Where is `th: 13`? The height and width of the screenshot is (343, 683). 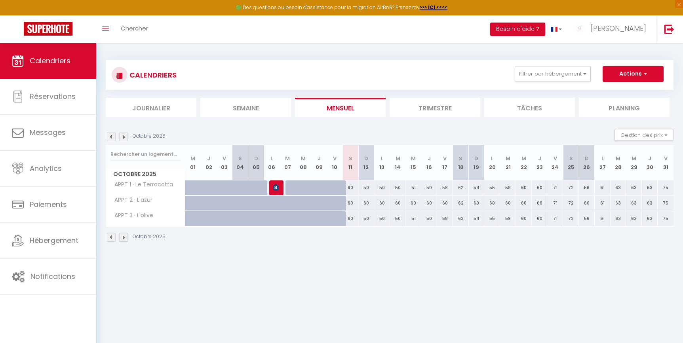 th: 13 is located at coordinates (382, 163).